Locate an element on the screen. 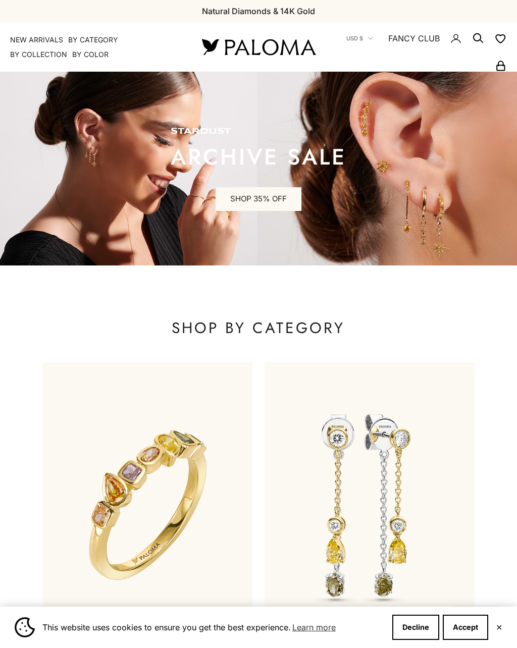  p: Natural Diamonds & 14K Gold is located at coordinates (259, 11).